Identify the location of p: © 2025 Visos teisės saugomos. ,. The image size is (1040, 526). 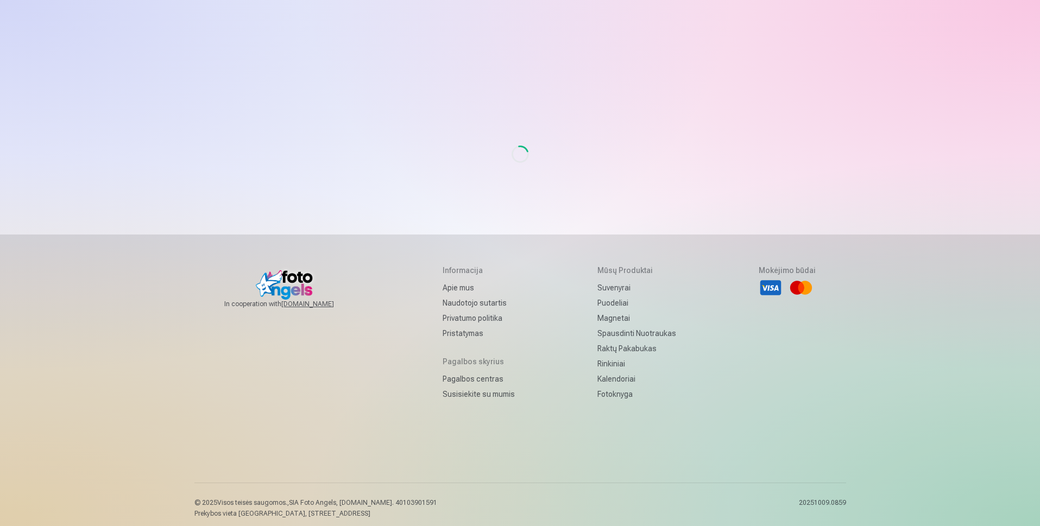
(316, 503).